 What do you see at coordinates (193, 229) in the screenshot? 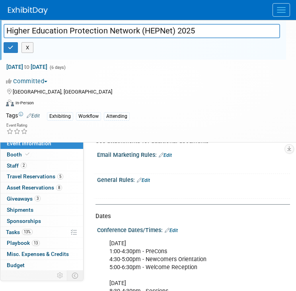
I see `div: Conference Dates/Times:` at bounding box center [193, 229].